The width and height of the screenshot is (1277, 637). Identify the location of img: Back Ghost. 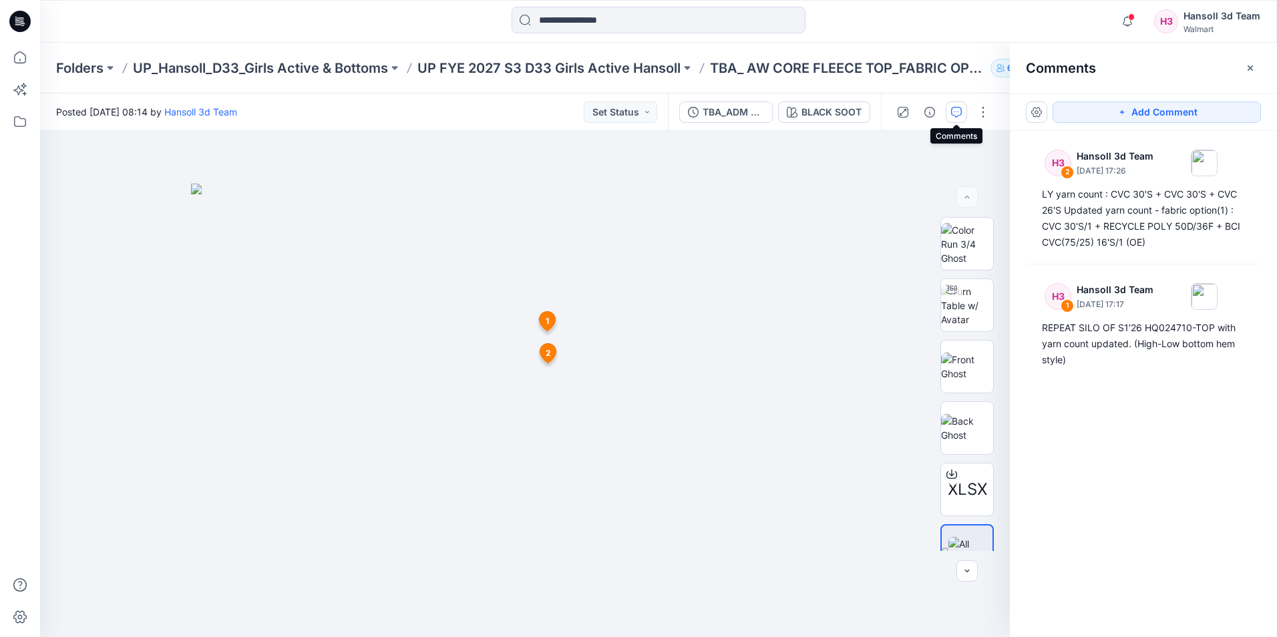
(967, 428).